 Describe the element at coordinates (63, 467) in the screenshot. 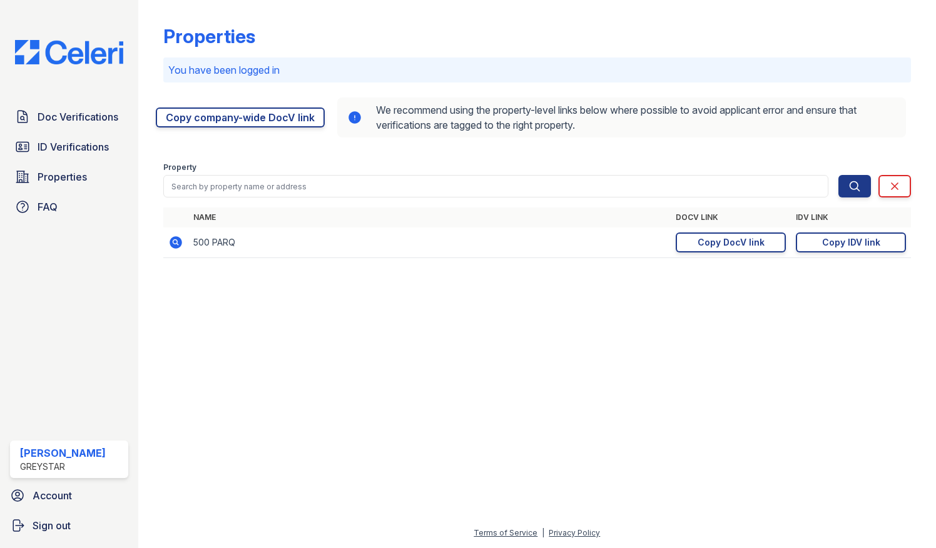

I see `div: Greystar` at that location.